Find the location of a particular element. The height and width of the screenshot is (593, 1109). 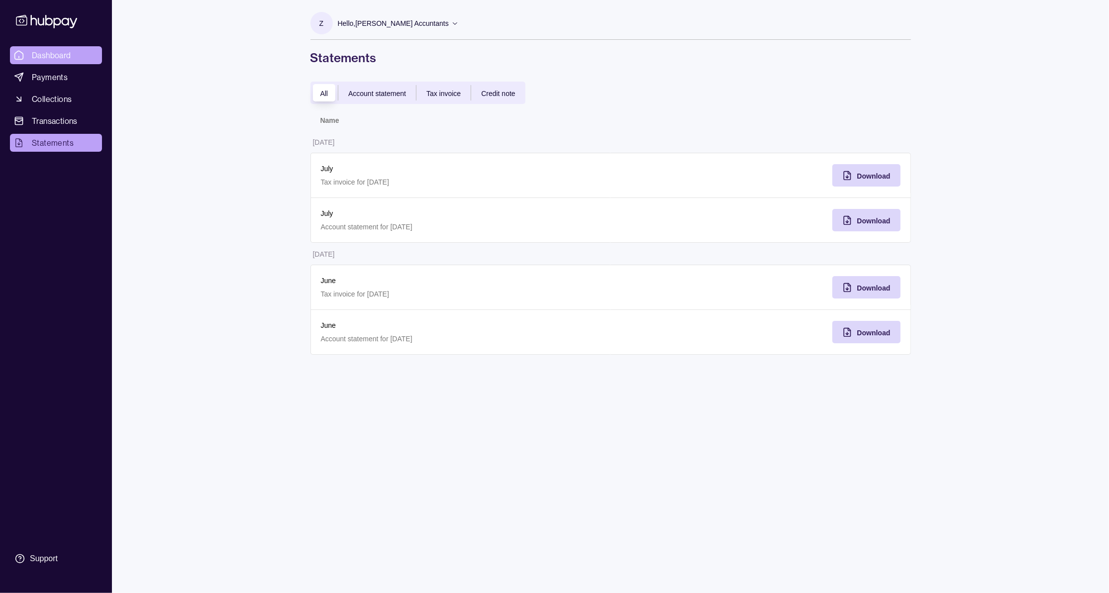

div: Support is located at coordinates (44, 559).